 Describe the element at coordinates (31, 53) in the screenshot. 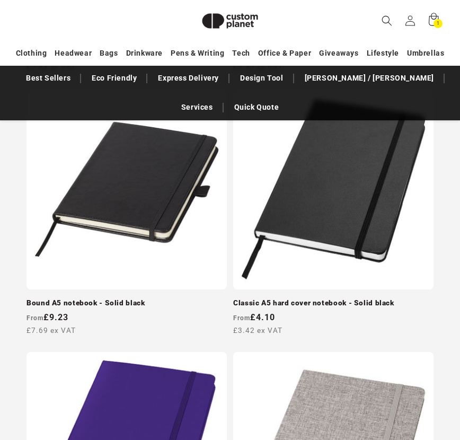

I see `a: Clothing` at that location.